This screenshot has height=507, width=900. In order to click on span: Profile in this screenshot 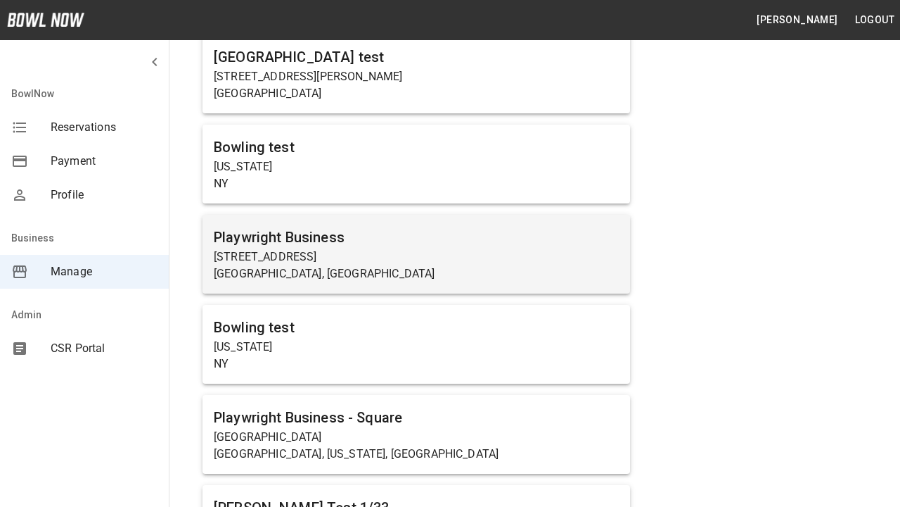, I will do `click(104, 195)`.